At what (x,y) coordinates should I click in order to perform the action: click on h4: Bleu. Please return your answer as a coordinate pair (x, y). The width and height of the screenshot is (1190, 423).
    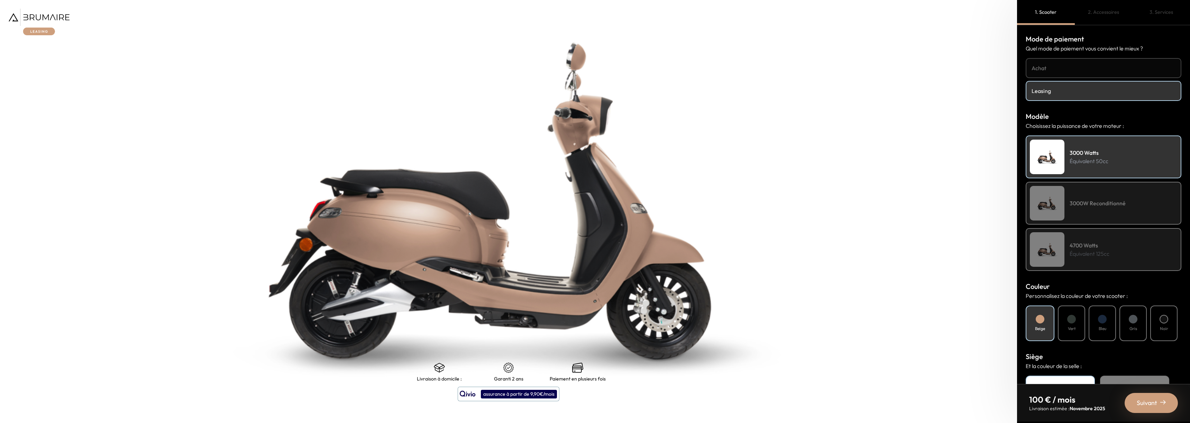
    Looking at the image, I should click on (1103, 329).